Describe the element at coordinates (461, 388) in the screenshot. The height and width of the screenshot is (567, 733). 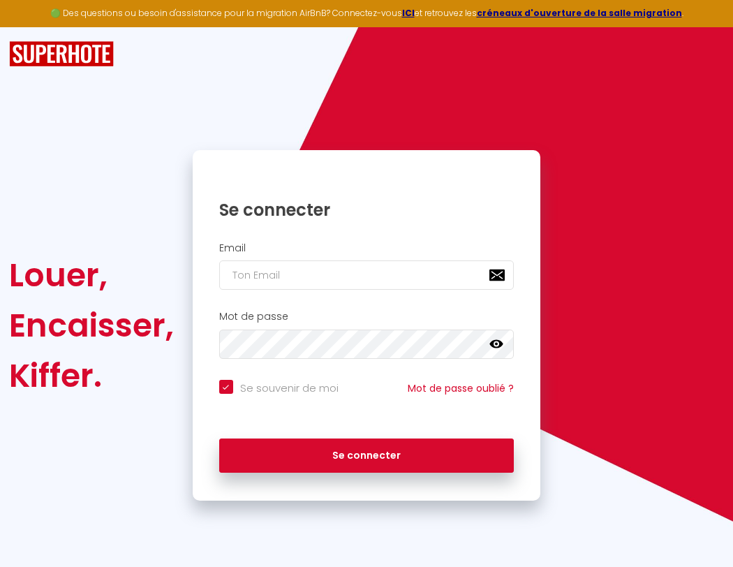
I see `a: Mot de passe oublié ?` at that location.